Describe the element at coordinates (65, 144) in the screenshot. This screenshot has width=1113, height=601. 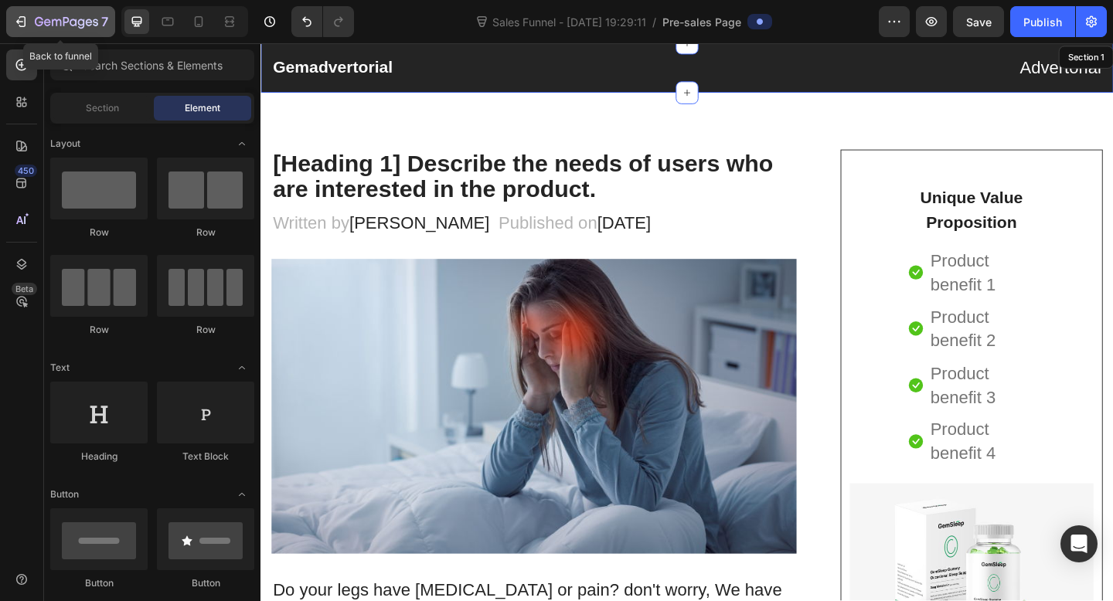
I see `span: Layout` at that location.